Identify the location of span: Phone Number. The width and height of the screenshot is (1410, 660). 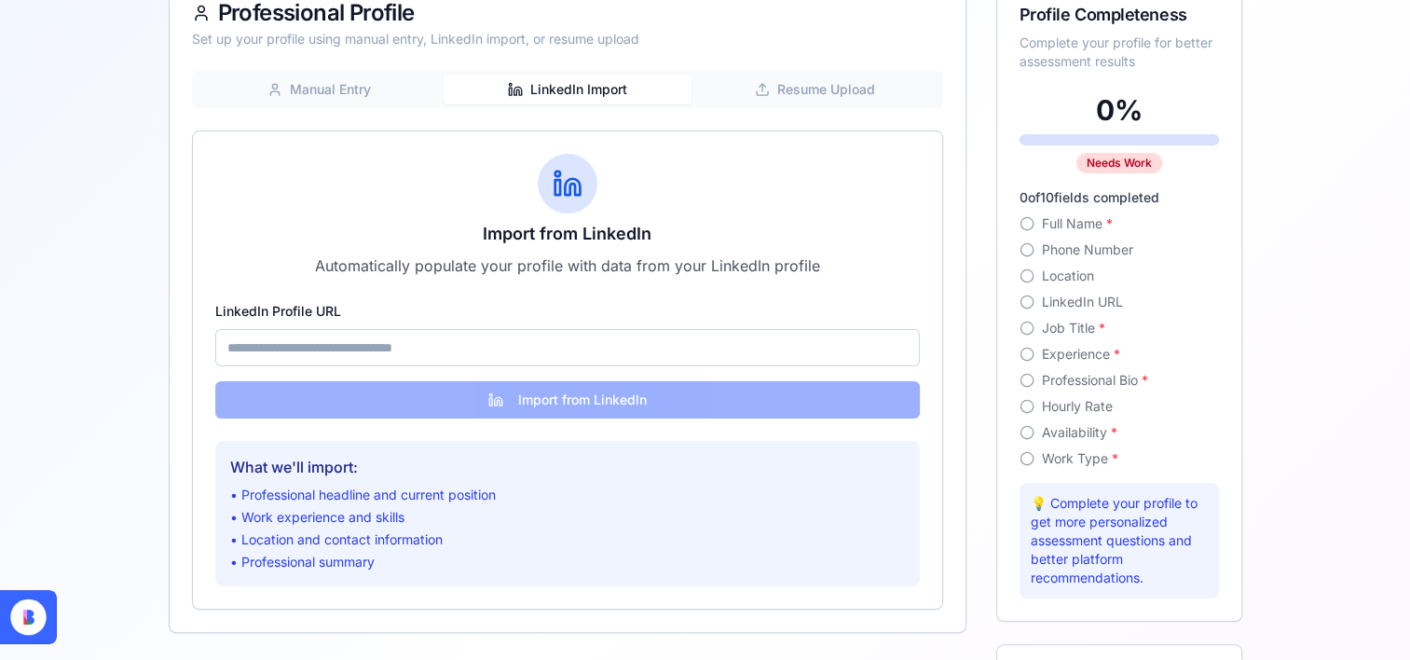
(1087, 250).